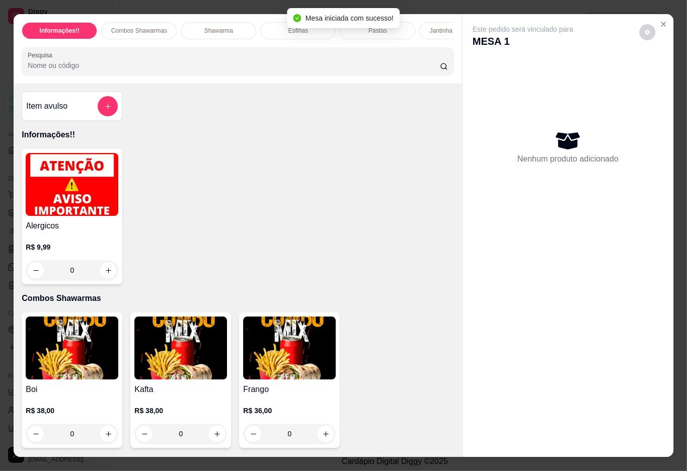  What do you see at coordinates (72, 247) in the screenshot?
I see `p: R$ 9,99` at bounding box center [72, 247].